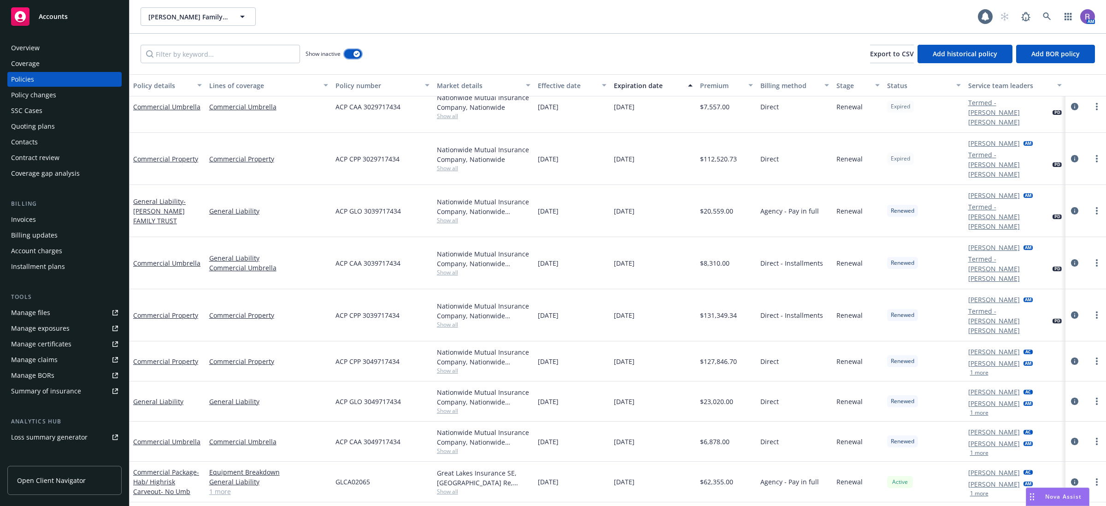 The width and height of the screenshot is (1106, 506). I want to click on div: Policy details, so click(162, 85).